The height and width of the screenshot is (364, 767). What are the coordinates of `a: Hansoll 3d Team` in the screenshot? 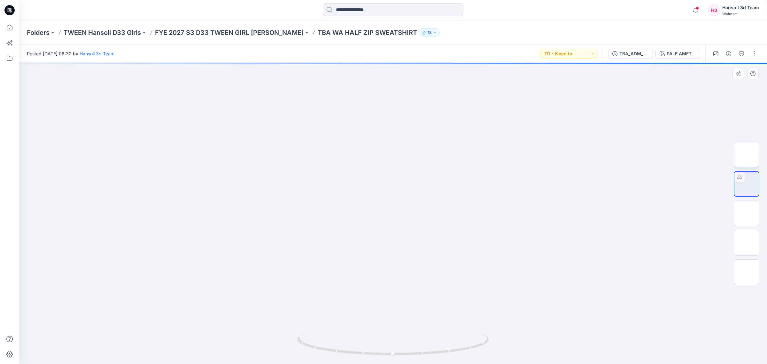 It's located at (97, 53).